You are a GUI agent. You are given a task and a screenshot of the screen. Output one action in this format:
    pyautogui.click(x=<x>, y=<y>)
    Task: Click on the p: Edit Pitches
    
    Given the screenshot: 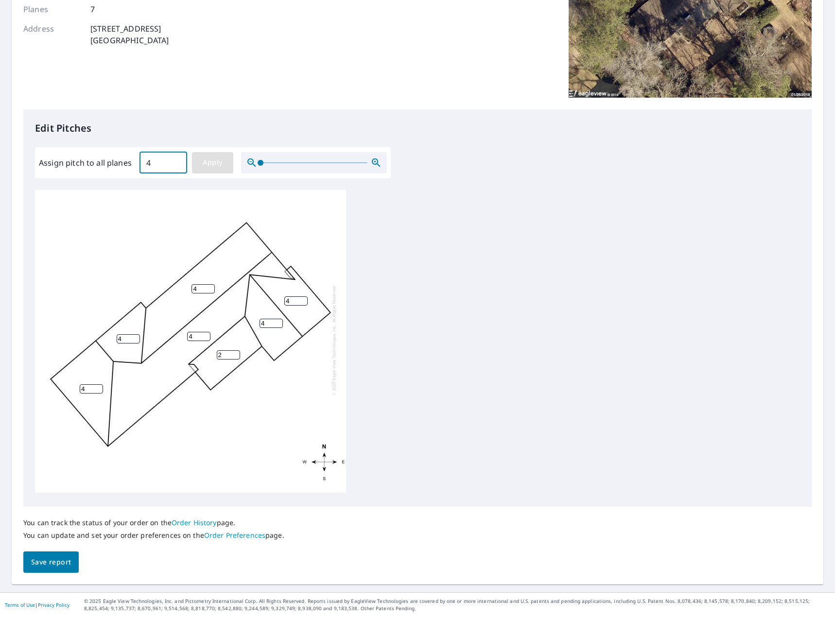 What is the action you would take?
    pyautogui.click(x=418, y=128)
    